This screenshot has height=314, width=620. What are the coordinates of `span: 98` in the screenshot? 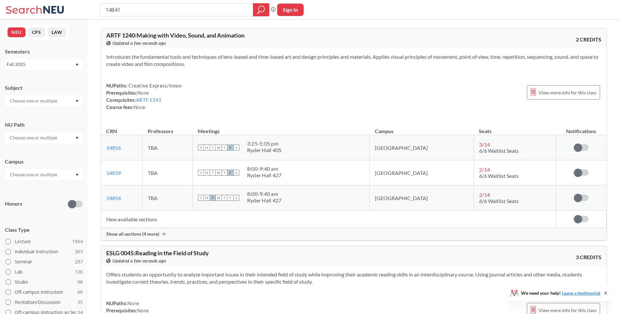 It's located at (80, 282).